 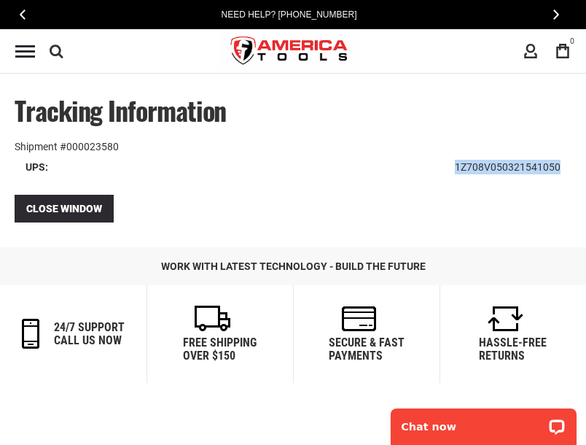 What do you see at coordinates (556, 14) in the screenshot?
I see `span: Next` at bounding box center [556, 14].